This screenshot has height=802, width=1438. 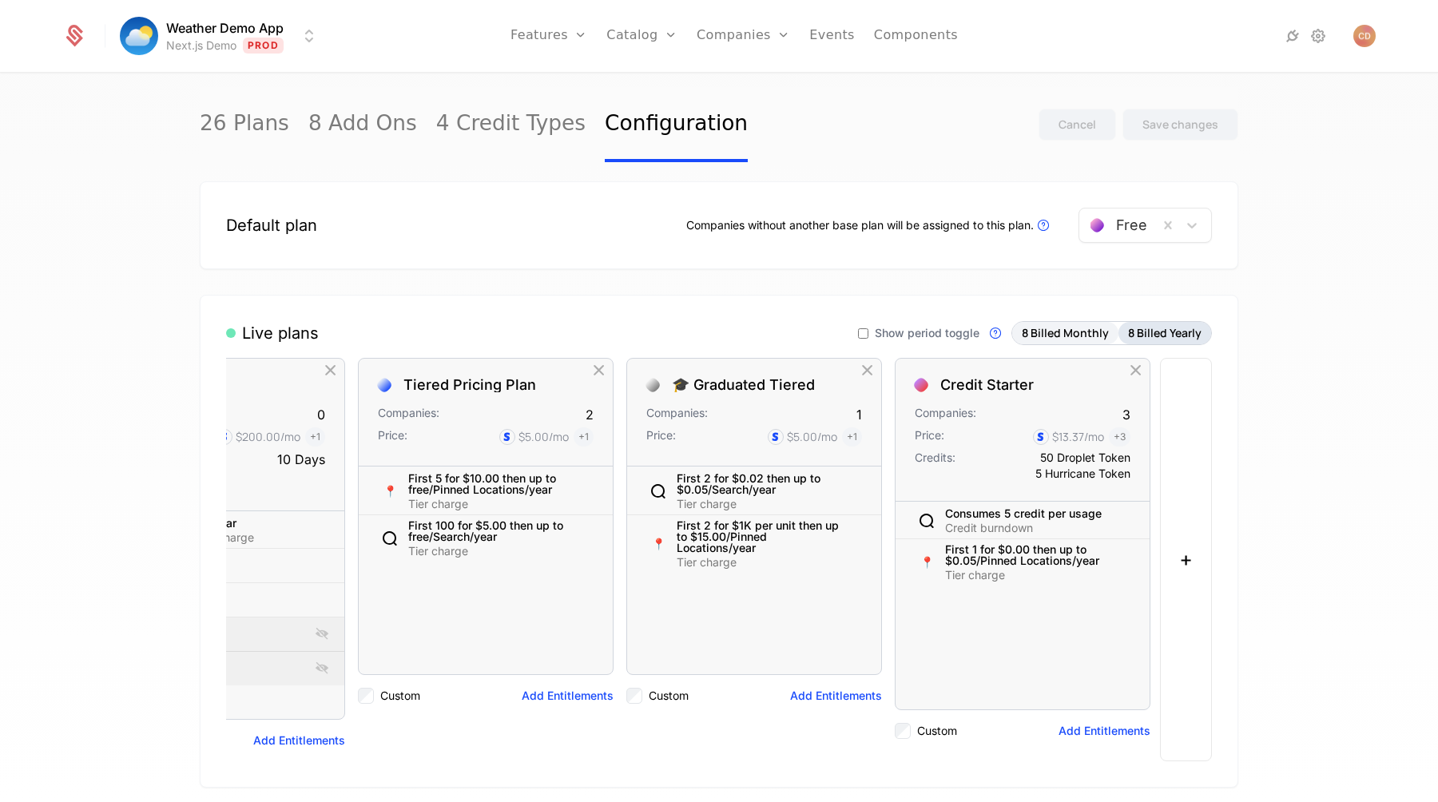 What do you see at coordinates (1065, 333) in the screenshot?
I see `button: 8 Billed Monthly` at bounding box center [1065, 333].